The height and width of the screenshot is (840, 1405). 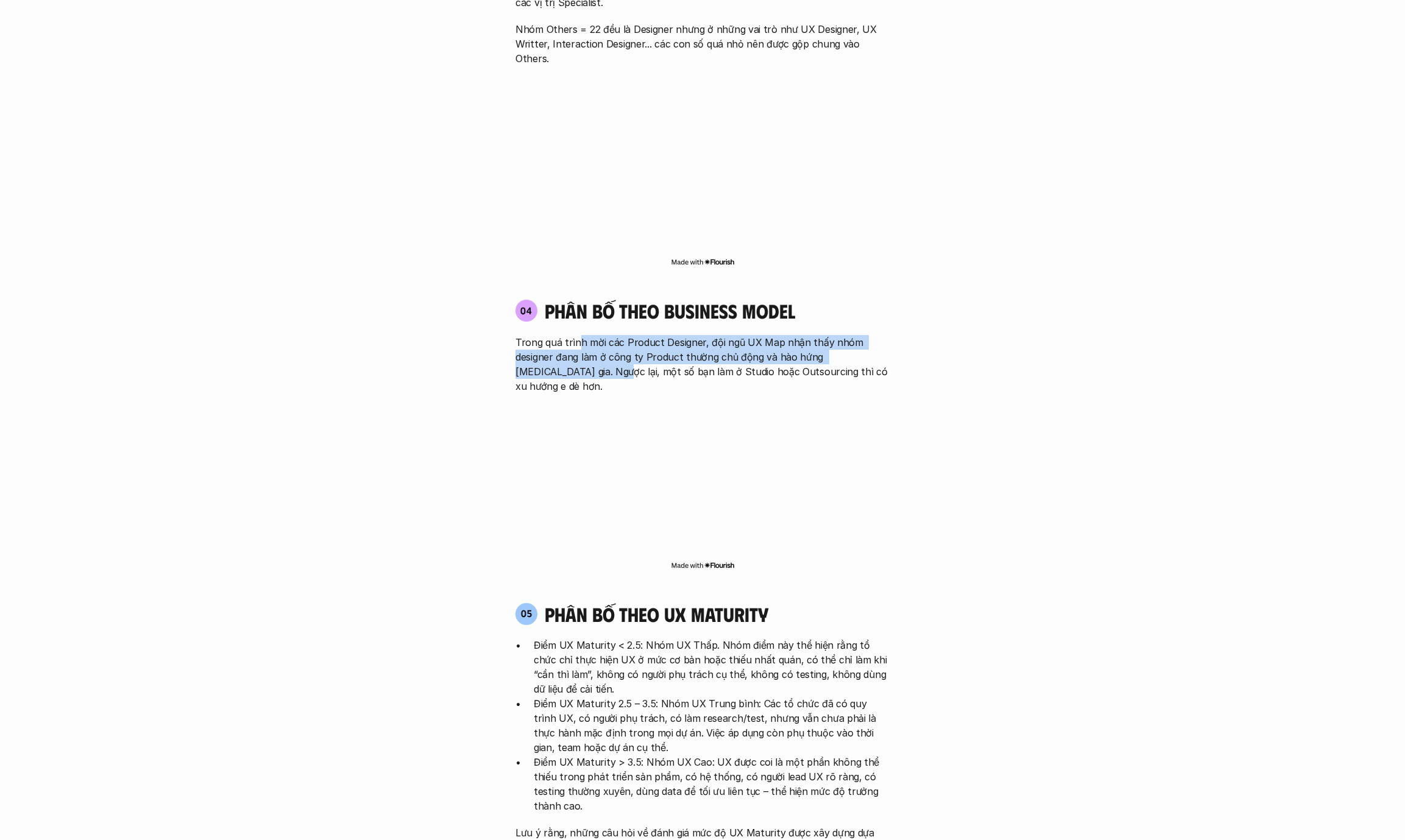 I want to click on p: Điểm UX Maturity < 2.5: Nhóm UX Thấp. Nhóm điểm này thể hiện rằng tổ chức chỉ thực hiện UX ở mức ..., so click(x=712, y=667).